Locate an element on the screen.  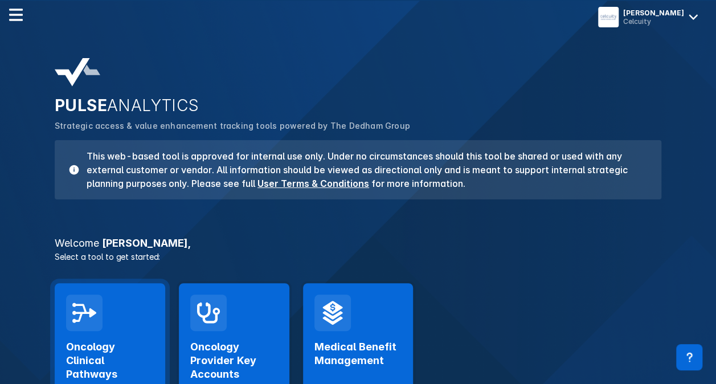
h2: PULSE is located at coordinates (358, 105).